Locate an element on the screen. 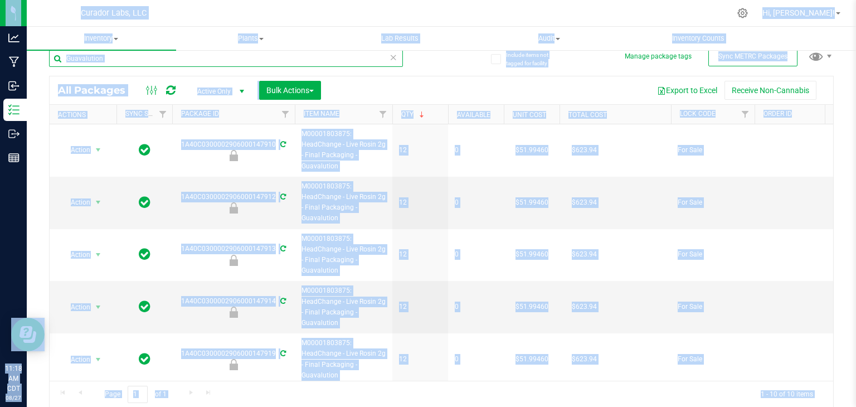 The image size is (856, 407). a: Package ID is located at coordinates (200, 114).